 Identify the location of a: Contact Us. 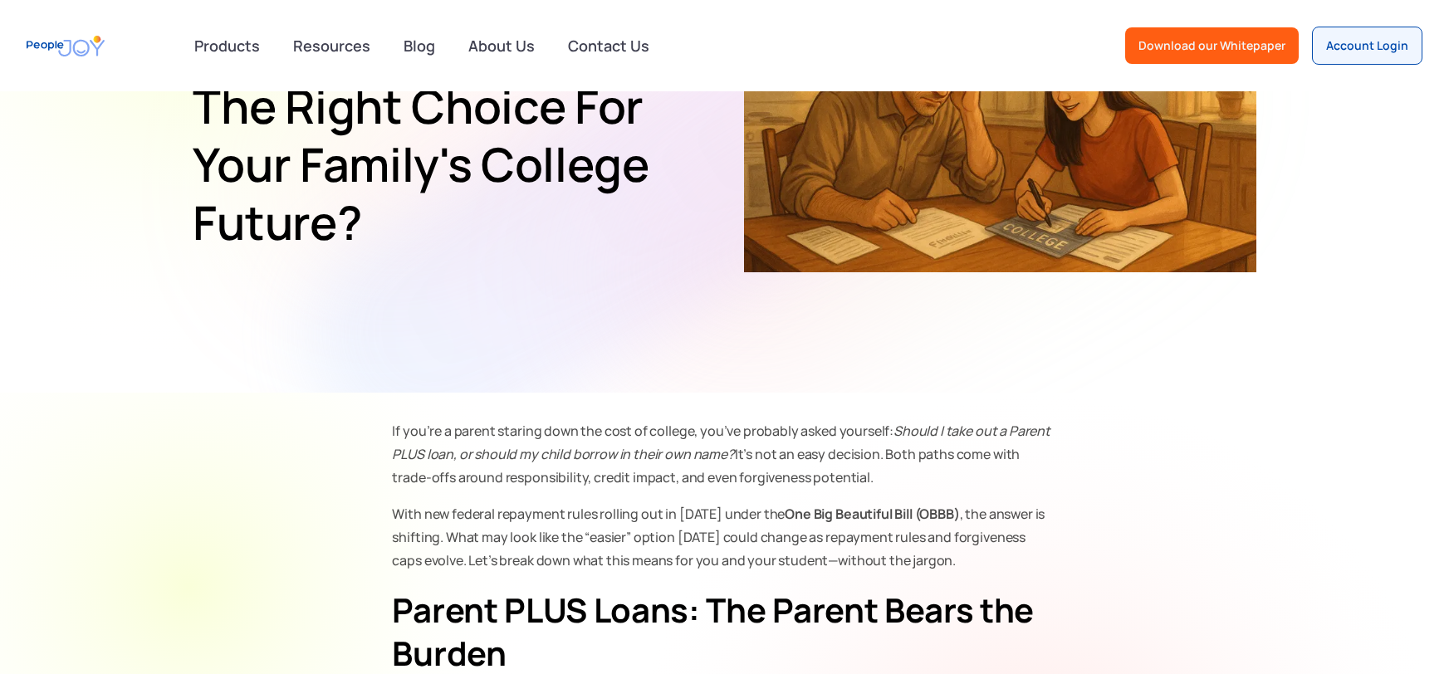
(608, 46).